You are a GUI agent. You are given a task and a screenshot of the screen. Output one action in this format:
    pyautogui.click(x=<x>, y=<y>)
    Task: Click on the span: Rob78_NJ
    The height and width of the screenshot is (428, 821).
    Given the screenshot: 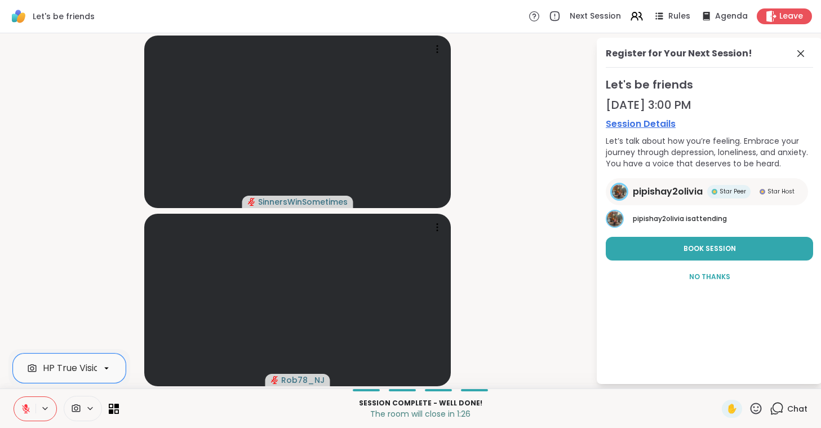 What is the action you would take?
    pyautogui.click(x=303, y=380)
    